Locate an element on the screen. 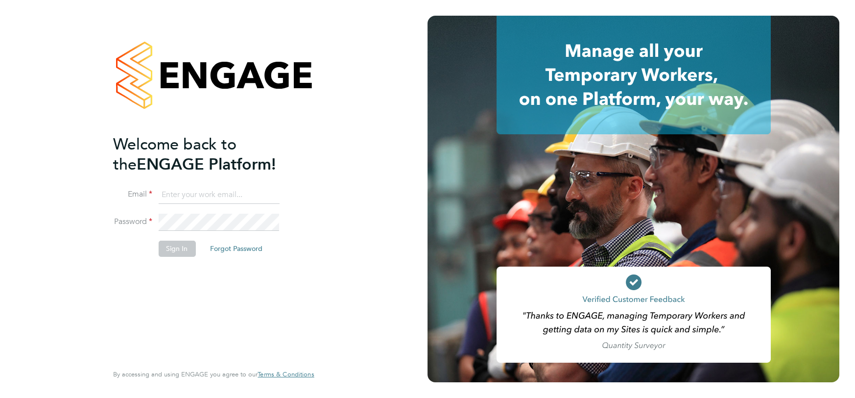 This screenshot has height=398, width=855. span: Terms & Conditions is located at coordinates (285, 374).